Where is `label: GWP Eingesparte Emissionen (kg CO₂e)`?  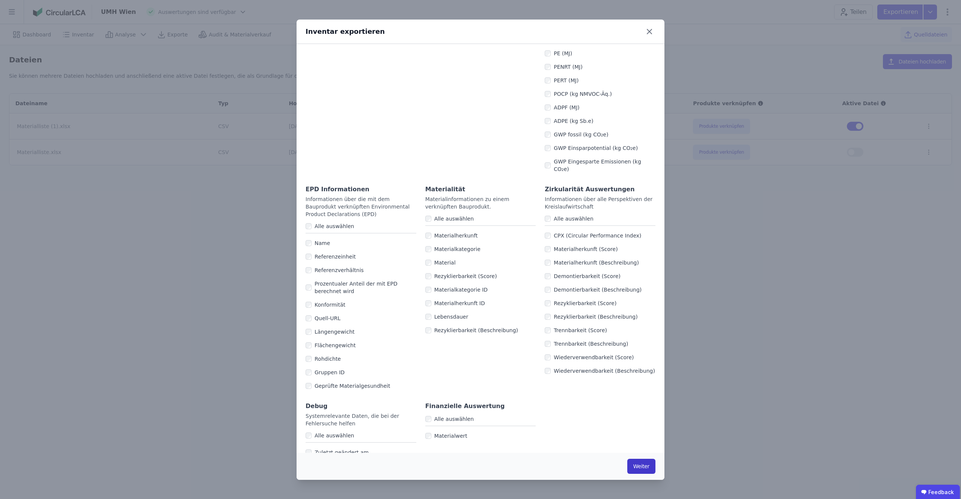
label: GWP Eingesparte Emissionen (kg CO₂e) is located at coordinates (603, 165).